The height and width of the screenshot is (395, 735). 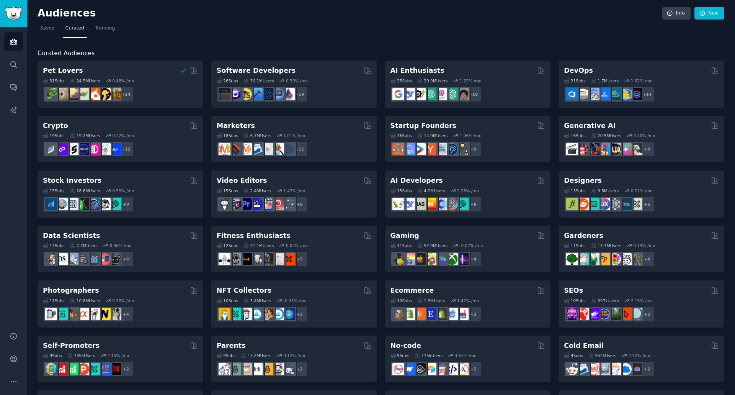 I want to click on div: 28.8M Users, so click(x=85, y=191).